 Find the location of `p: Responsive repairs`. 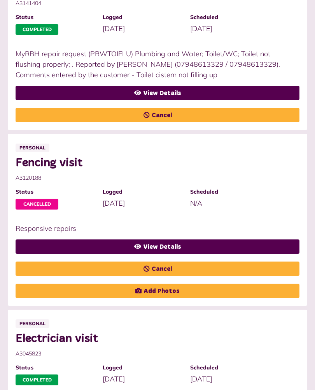

p: Responsive repairs is located at coordinates (153, 228).